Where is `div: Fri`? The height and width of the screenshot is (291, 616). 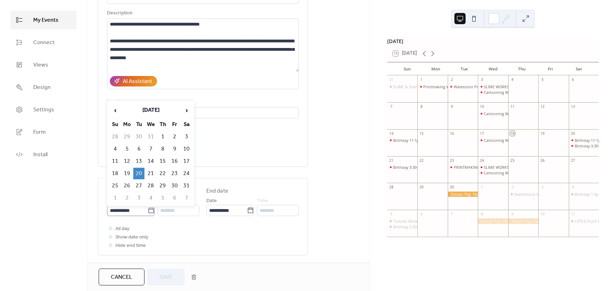 div: Fri is located at coordinates (550, 69).